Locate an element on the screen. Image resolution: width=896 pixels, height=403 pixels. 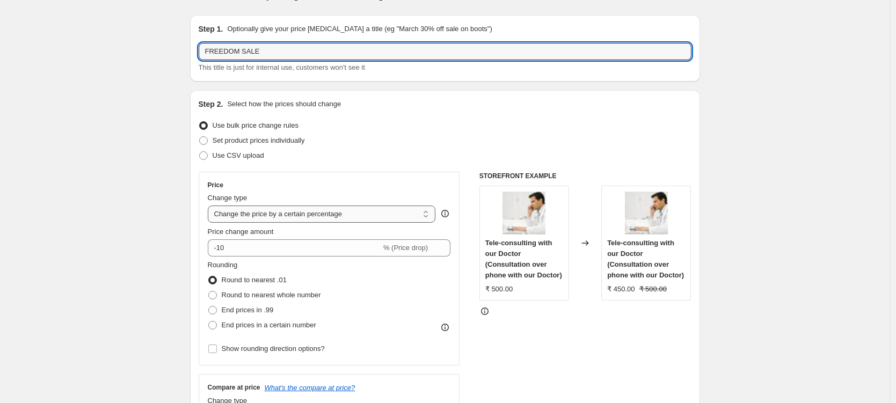
span: Round to nearest .01 is located at coordinates (254, 280).